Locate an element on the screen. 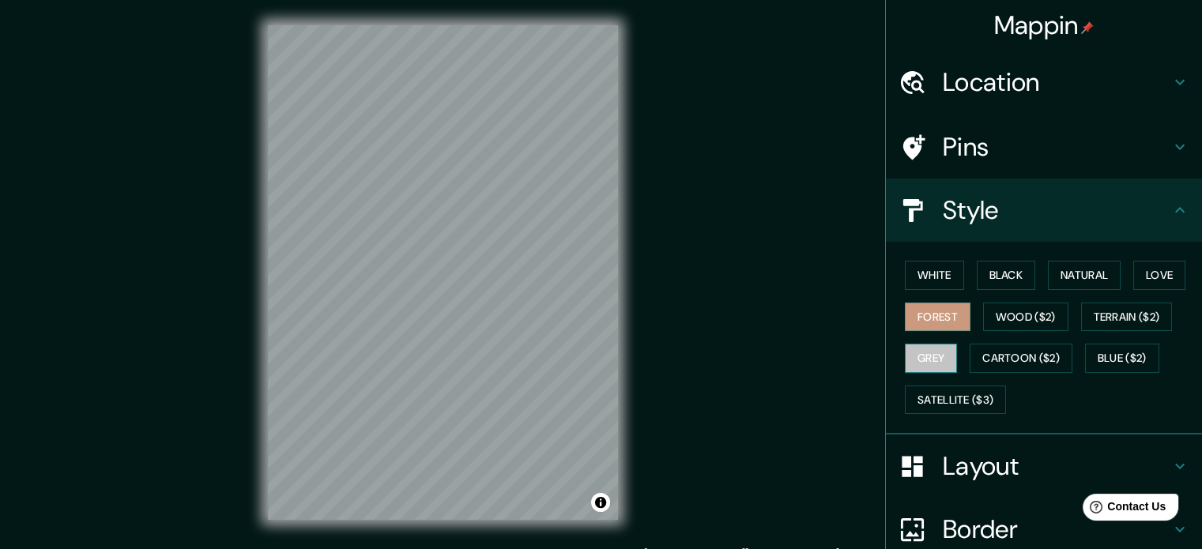  h4: Pins is located at coordinates (1056, 147).